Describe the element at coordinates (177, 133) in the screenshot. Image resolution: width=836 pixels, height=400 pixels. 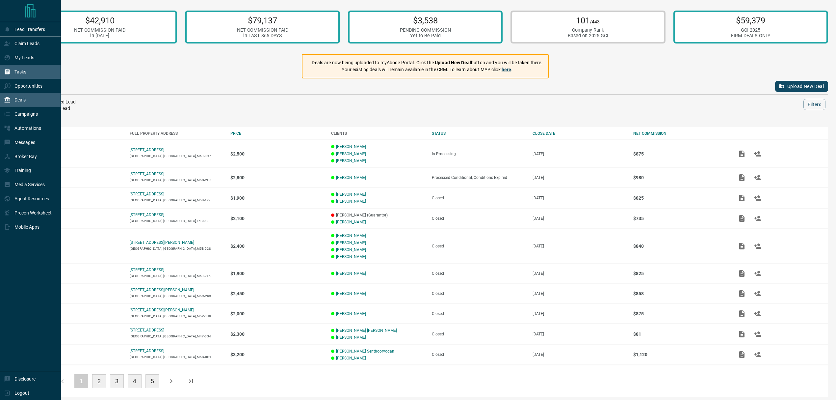
I see `div: FULL PROPERTY ADDRESS` at that location.